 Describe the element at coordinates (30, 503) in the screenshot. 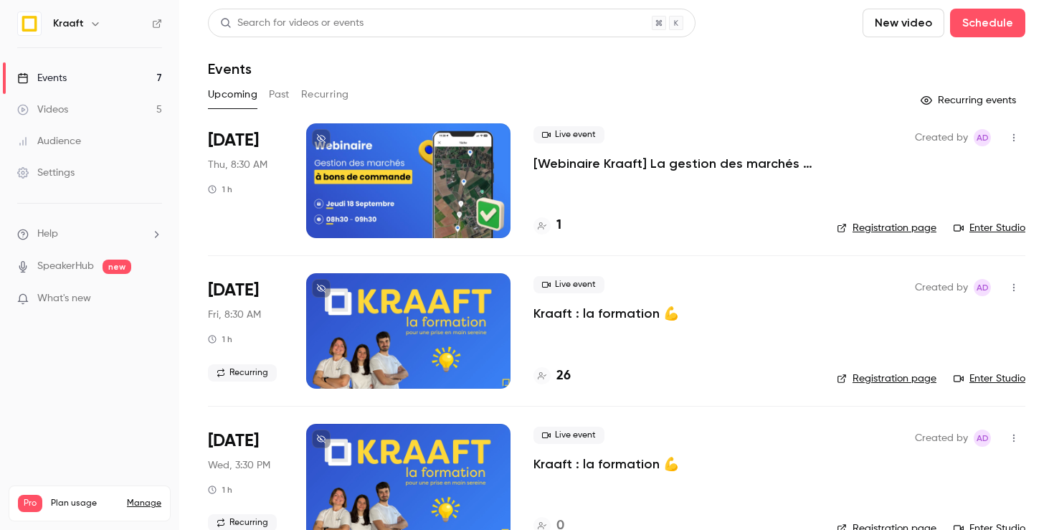

I see `span: Pro` at that location.